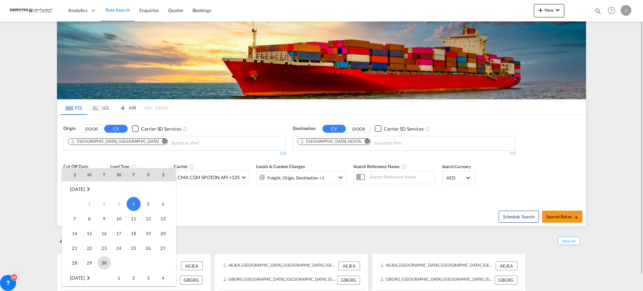 The width and height of the screenshot is (643, 291). I want to click on th: W, so click(119, 175).